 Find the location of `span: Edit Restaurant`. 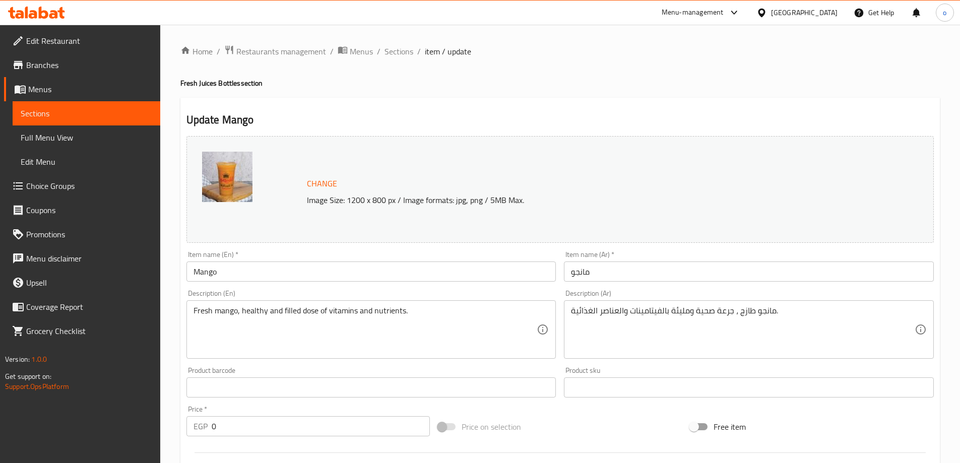

span: Edit Restaurant is located at coordinates (89, 41).